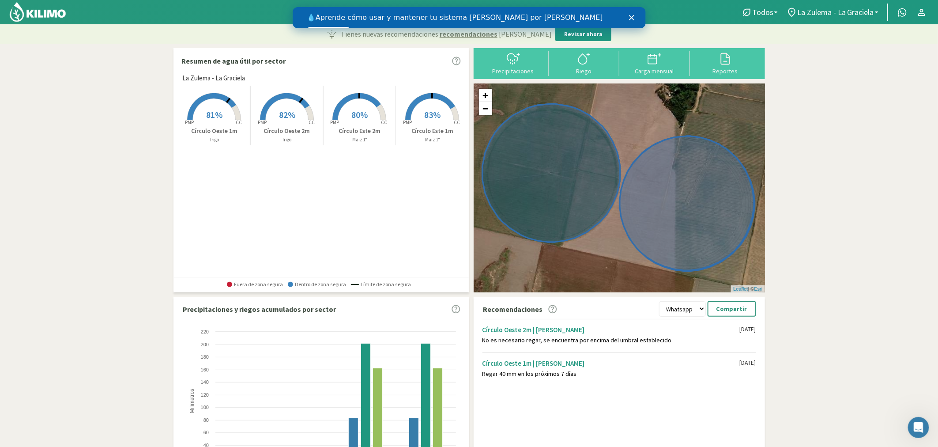 The width and height of the screenshot is (938, 447). I want to click on a: Ver videos, so click(36, 25).